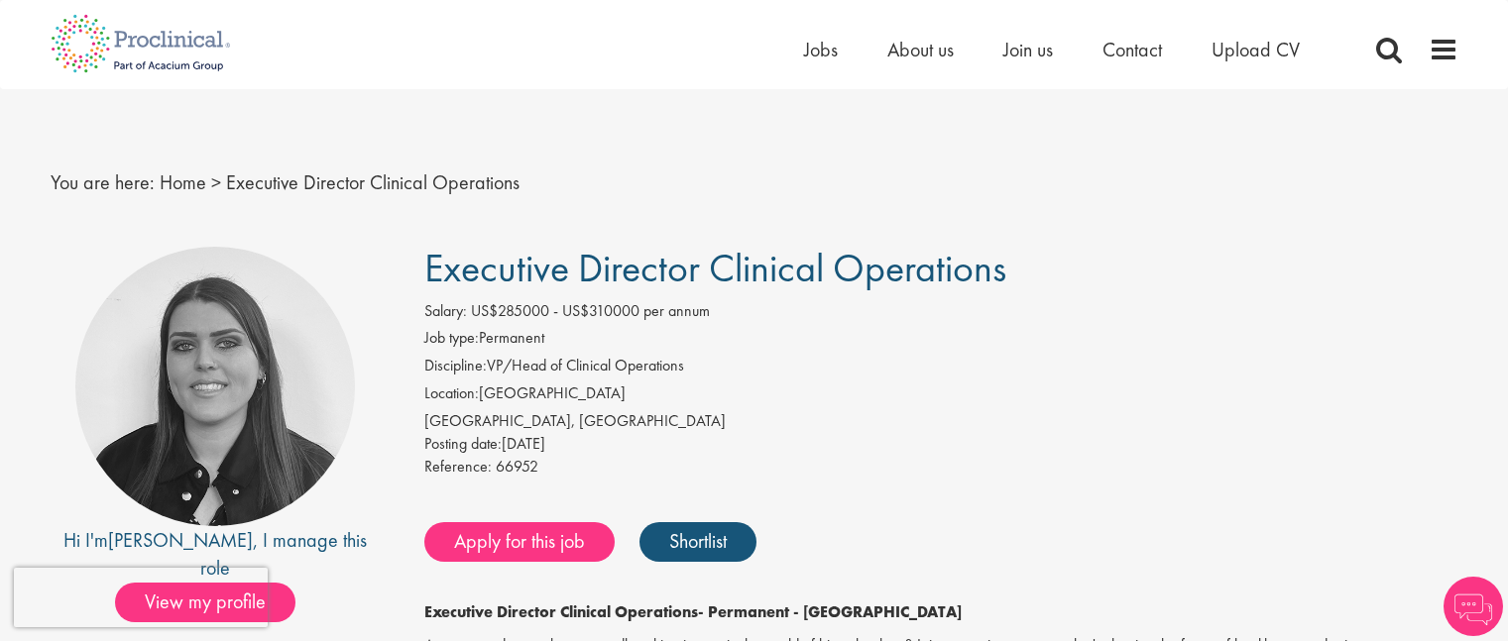  Describe the element at coordinates (451, 394) in the screenshot. I see `label: Location:` at that location.